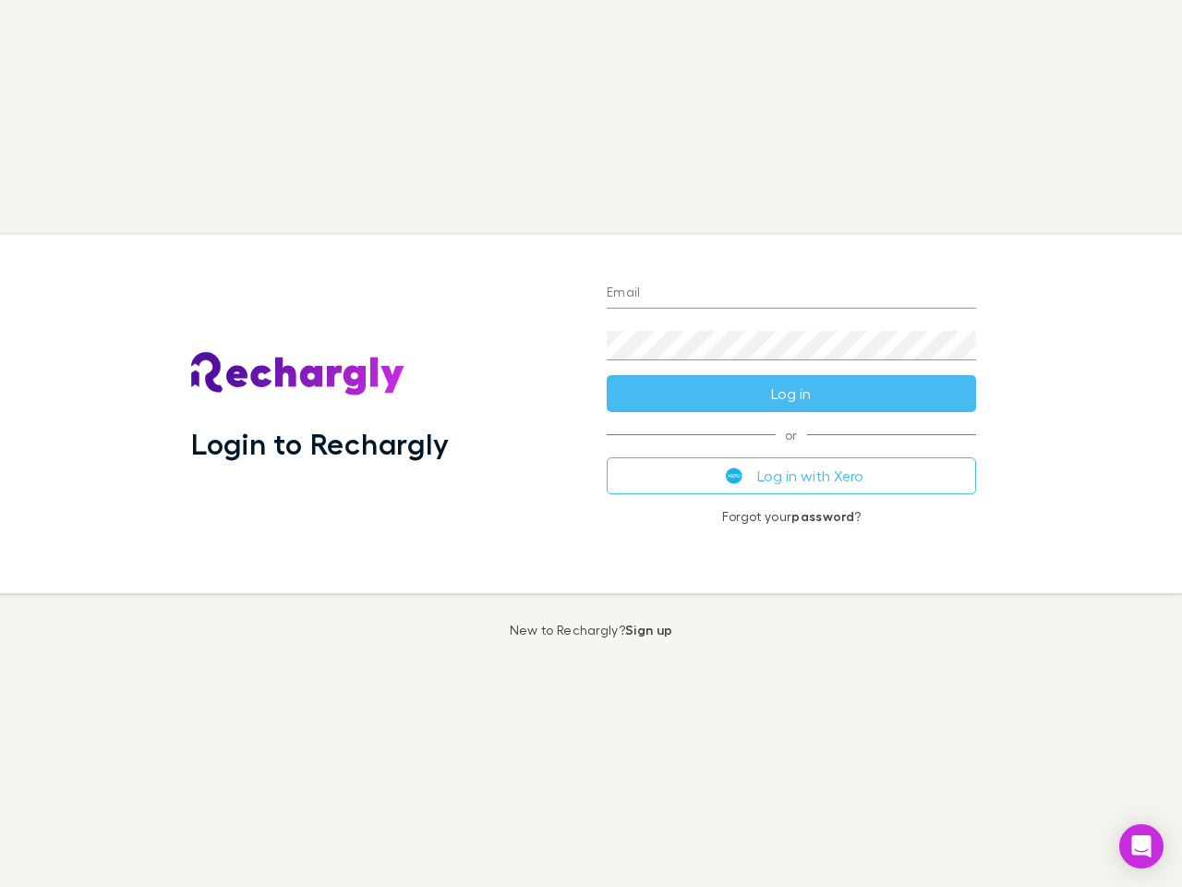 The width and height of the screenshot is (1182, 887). Describe the element at coordinates (649, 629) in the screenshot. I see `a: Sign up` at that location.